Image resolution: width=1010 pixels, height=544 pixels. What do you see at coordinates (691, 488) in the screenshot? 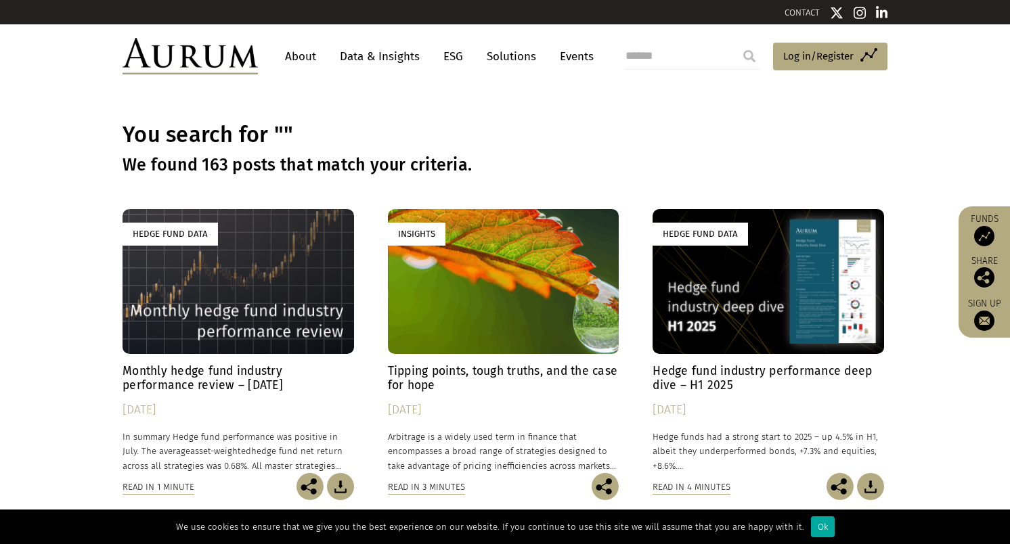
I see `div: Read in 4 minutes` at bounding box center [691, 488].